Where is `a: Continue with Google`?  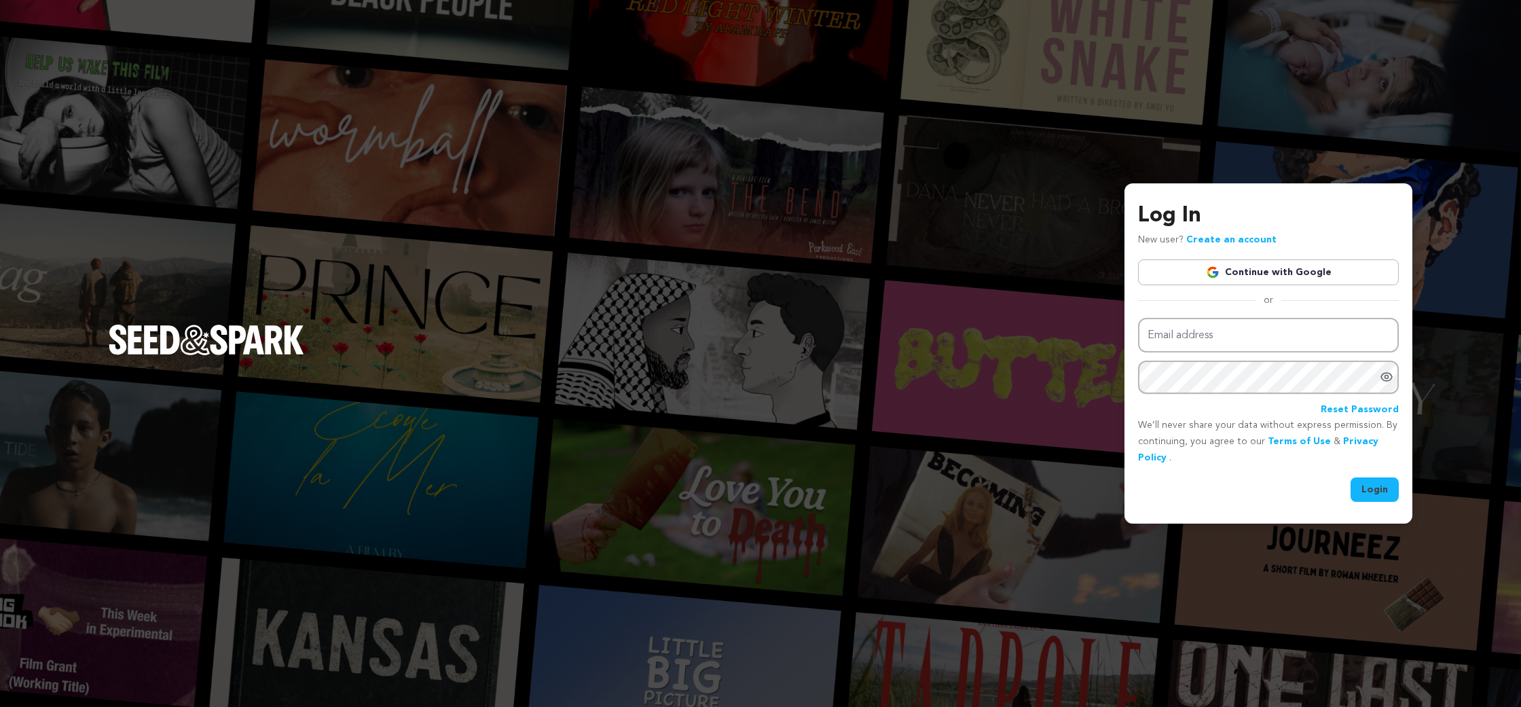
a: Continue with Google is located at coordinates (1269, 272).